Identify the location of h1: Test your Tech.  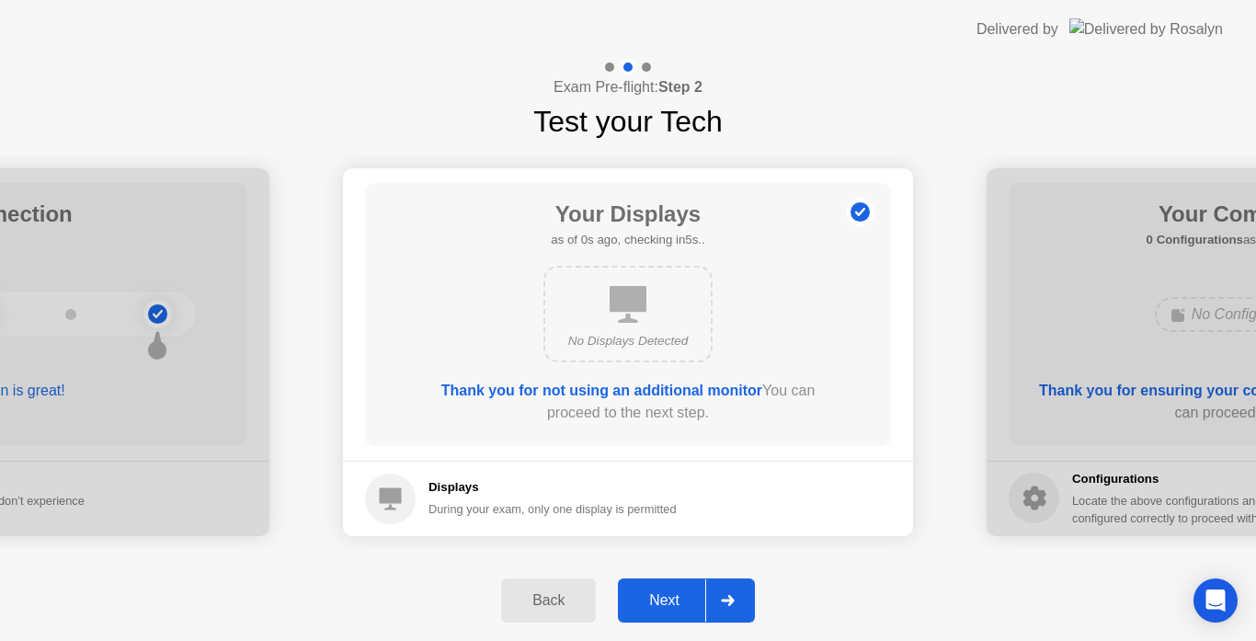
(628, 121).